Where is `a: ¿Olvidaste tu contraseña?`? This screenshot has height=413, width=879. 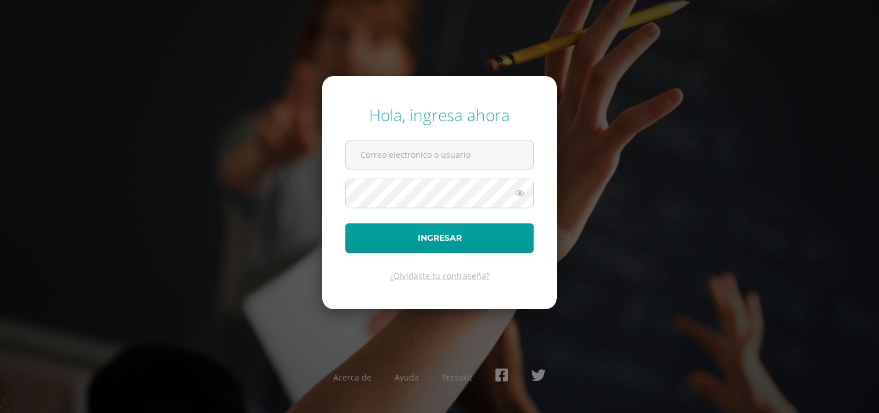 a: ¿Olvidaste tu contraseña? is located at coordinates (440, 275).